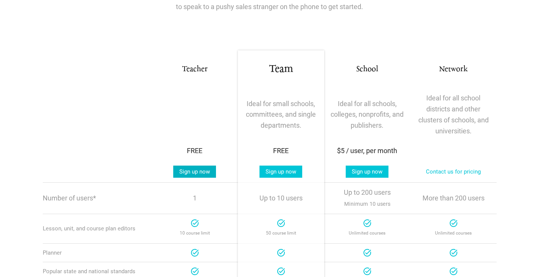 The height and width of the screenshot is (277, 539). What do you see at coordinates (195, 69) in the screenshot?
I see `h3: Teacher` at bounding box center [195, 69].